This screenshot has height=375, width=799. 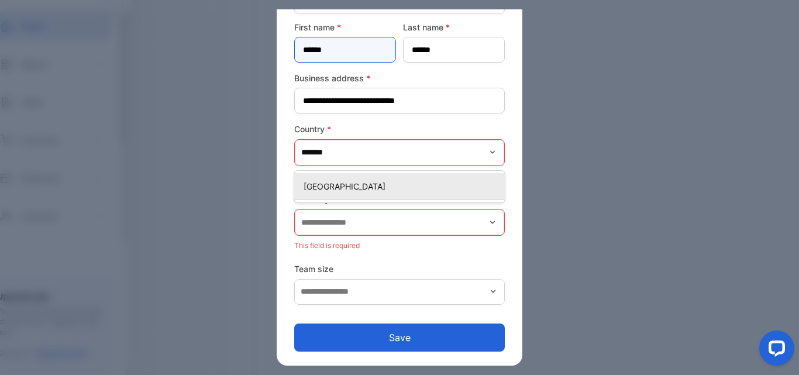 I want to click on label: Country, so click(x=399, y=129).